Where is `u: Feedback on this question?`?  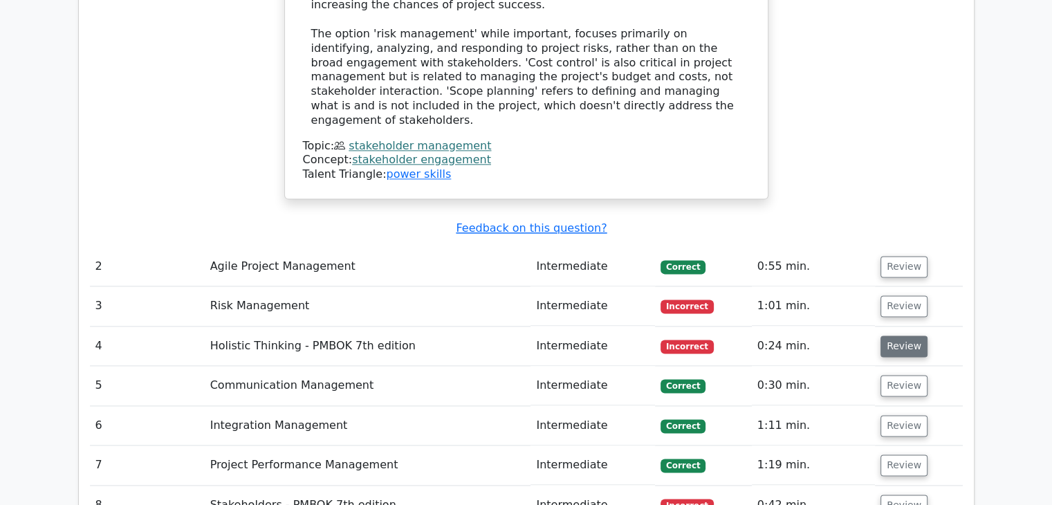 u: Feedback on this question? is located at coordinates (531, 228).